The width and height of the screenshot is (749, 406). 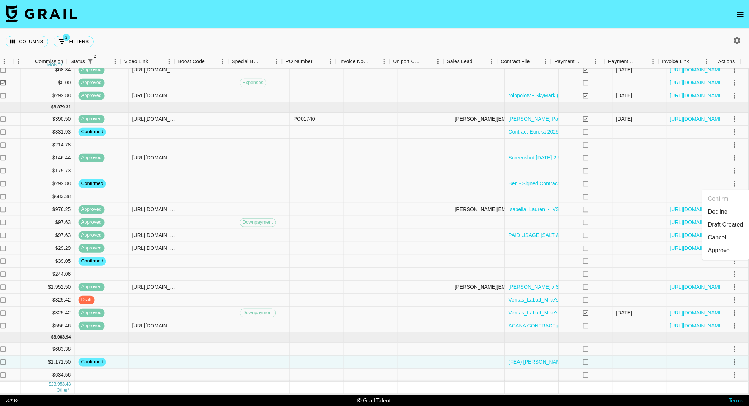 What do you see at coordinates (42, 14) in the screenshot?
I see `img: Grail Talent` at bounding box center [42, 14].